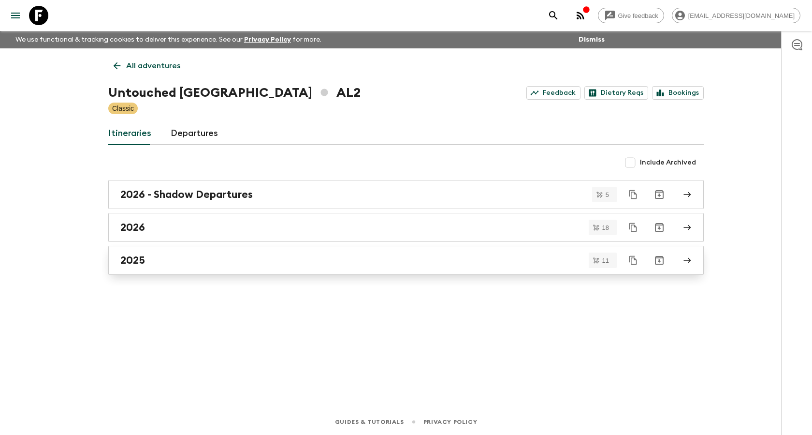  I want to click on span: 18, so click(606, 227).